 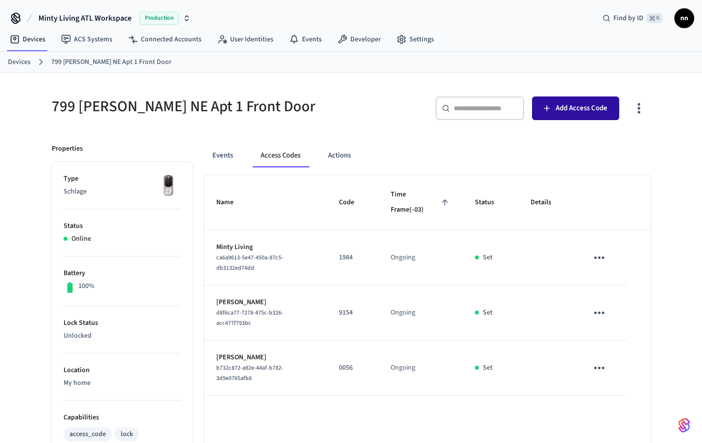 What do you see at coordinates (122, 179) in the screenshot?
I see `p: Type` at bounding box center [122, 179].